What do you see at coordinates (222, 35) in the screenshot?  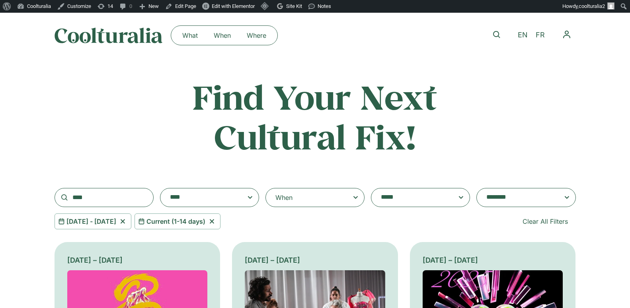 I see `a: When` at bounding box center [222, 35].